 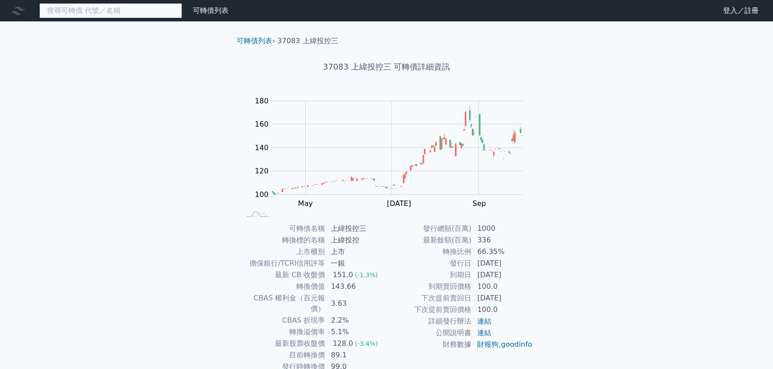 What do you see at coordinates (502, 240) in the screenshot?
I see `td: 336` at bounding box center [502, 240].